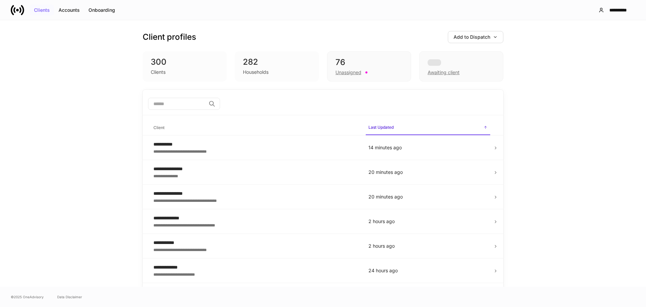 The image size is (646, 307). I want to click on div: Onboarding, so click(102, 10).